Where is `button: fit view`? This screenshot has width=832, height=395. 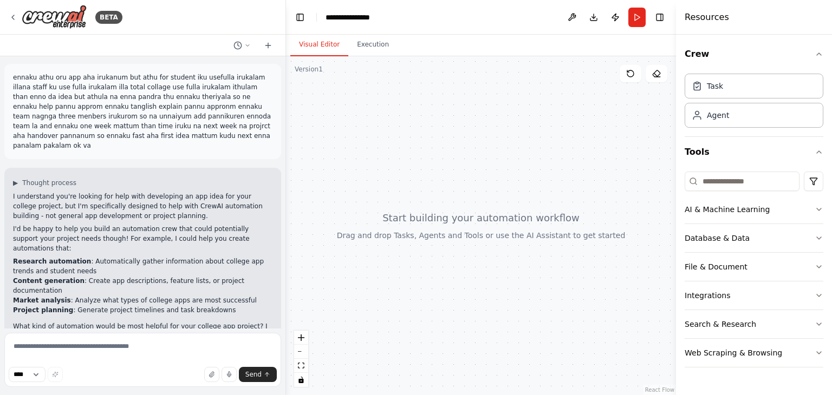
button: fit view is located at coordinates (301, 366).